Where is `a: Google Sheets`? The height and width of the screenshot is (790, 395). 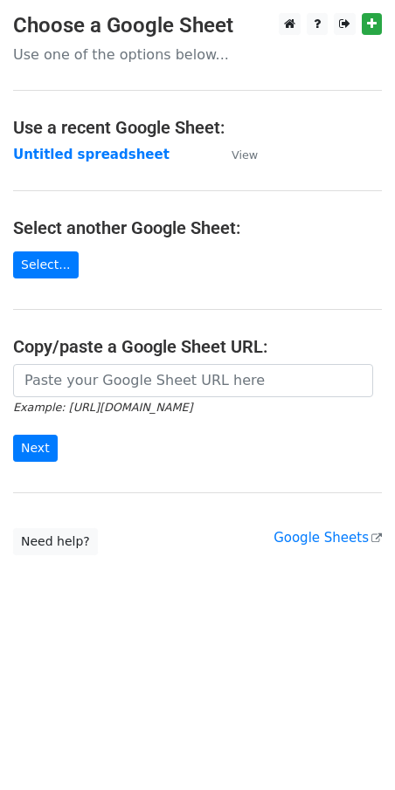 a: Google Sheets is located at coordinates (327, 538).